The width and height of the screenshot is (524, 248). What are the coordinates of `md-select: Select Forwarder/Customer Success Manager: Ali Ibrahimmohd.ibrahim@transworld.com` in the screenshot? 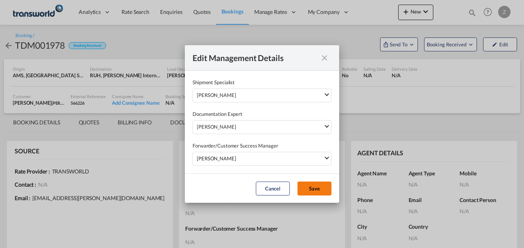 It's located at (262, 159).